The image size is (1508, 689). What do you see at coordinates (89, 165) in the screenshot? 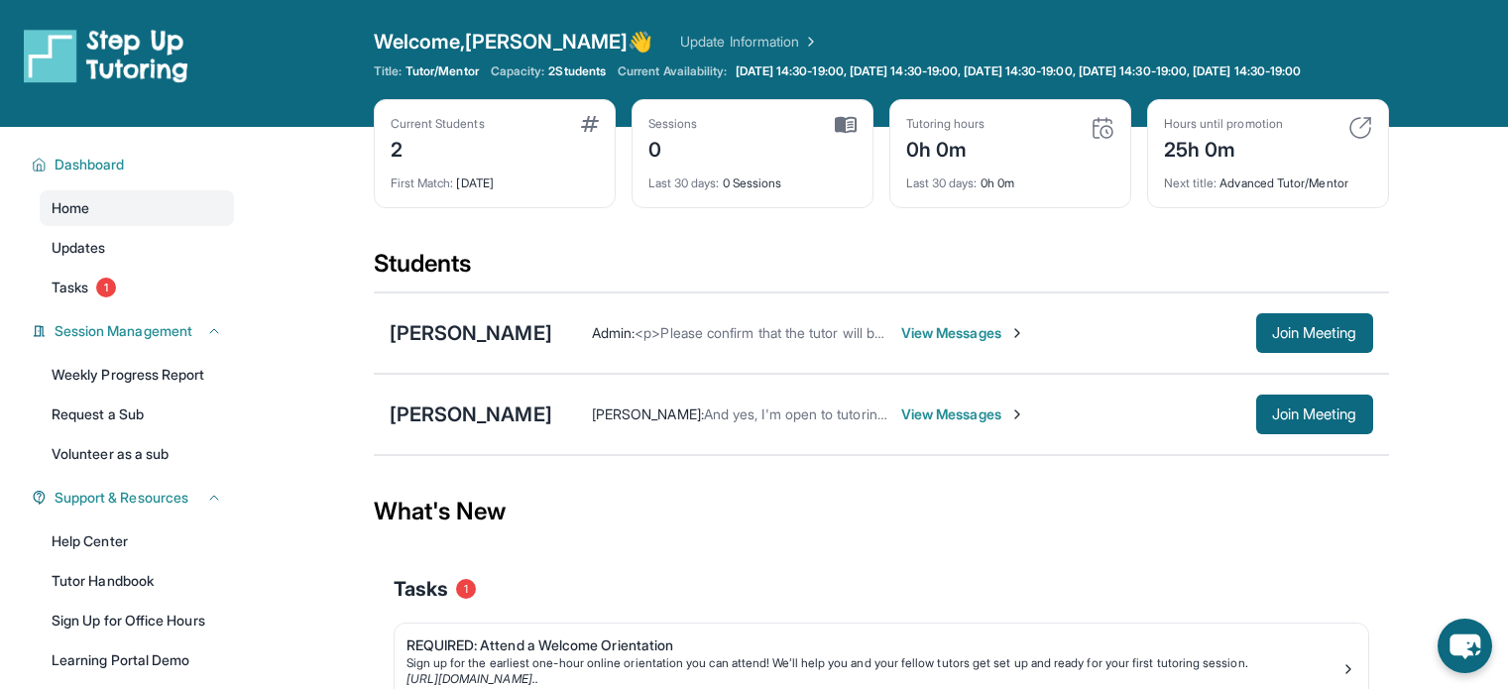
I see `span: Dashboard` at bounding box center [89, 165].